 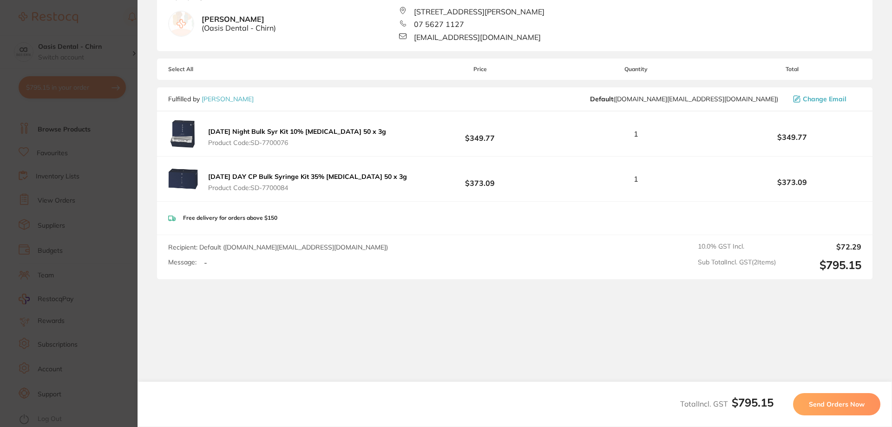 What do you see at coordinates (215, 69) in the screenshot?
I see `span: Select All` at bounding box center [215, 69].